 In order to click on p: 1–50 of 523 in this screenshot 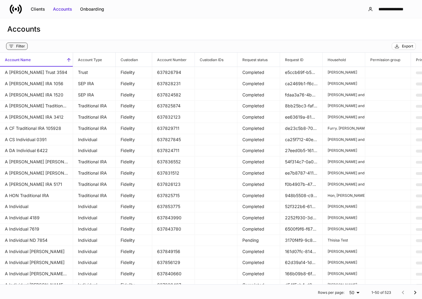, I will do `click(381, 293)`.